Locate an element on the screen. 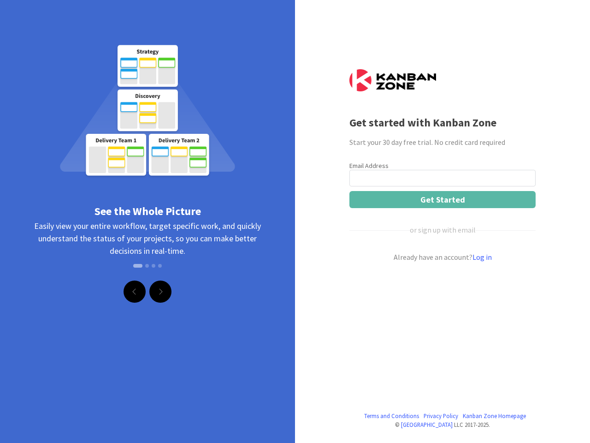 The width and height of the screenshot is (590, 443). div: Easily view your entire workflow, target specific work, and quickly understand the status of your... is located at coordinates (148, 249).